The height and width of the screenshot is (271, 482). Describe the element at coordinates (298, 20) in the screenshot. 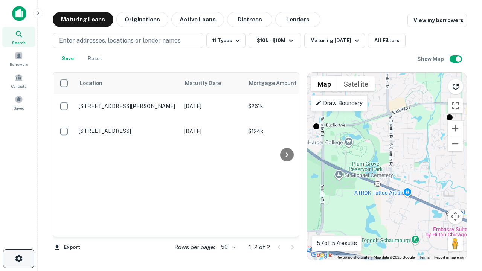

I see `button: Lenders` at that location.